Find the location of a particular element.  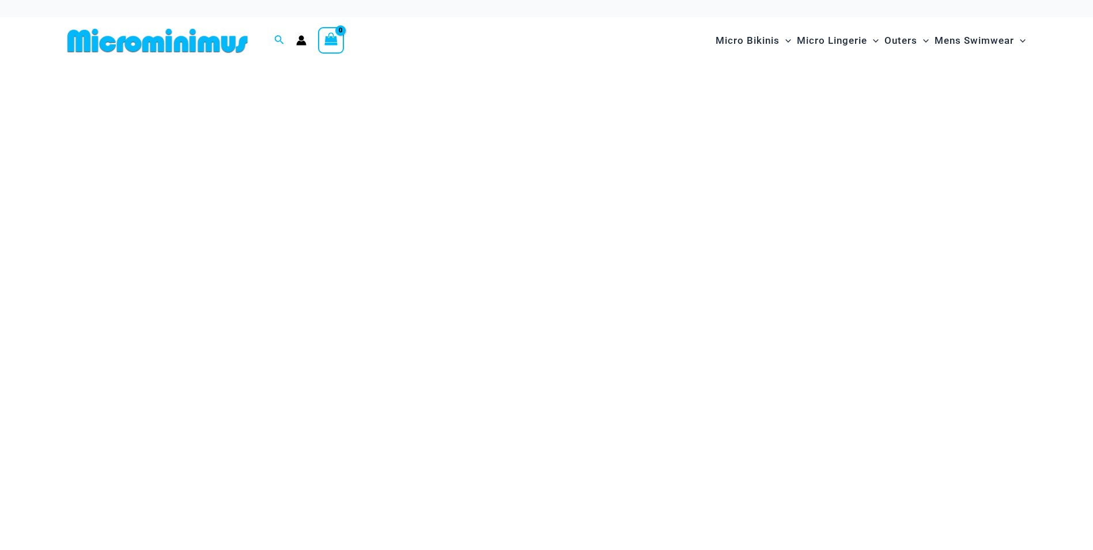

nav: Site Navigation is located at coordinates (871, 40).